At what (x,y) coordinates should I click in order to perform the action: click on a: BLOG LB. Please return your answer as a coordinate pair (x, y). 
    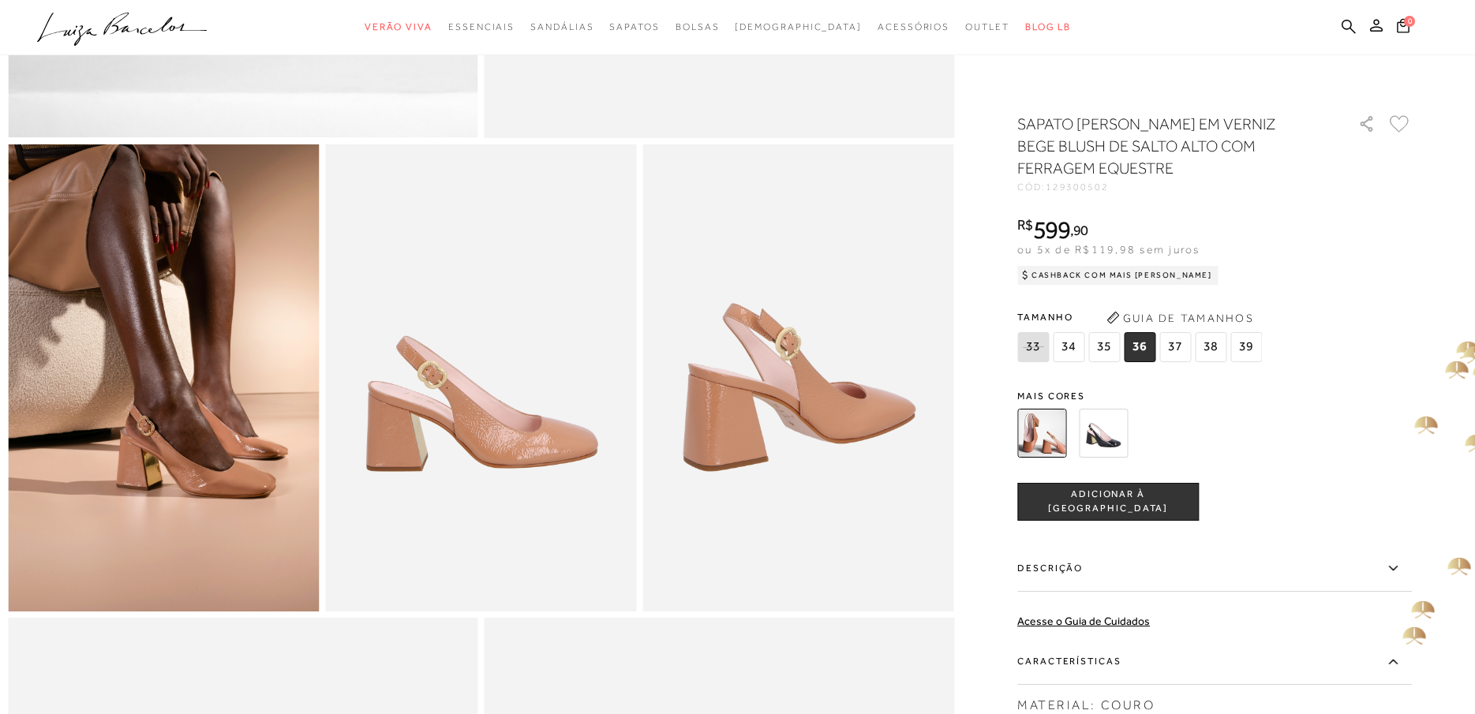
    Looking at the image, I should click on (1048, 27).